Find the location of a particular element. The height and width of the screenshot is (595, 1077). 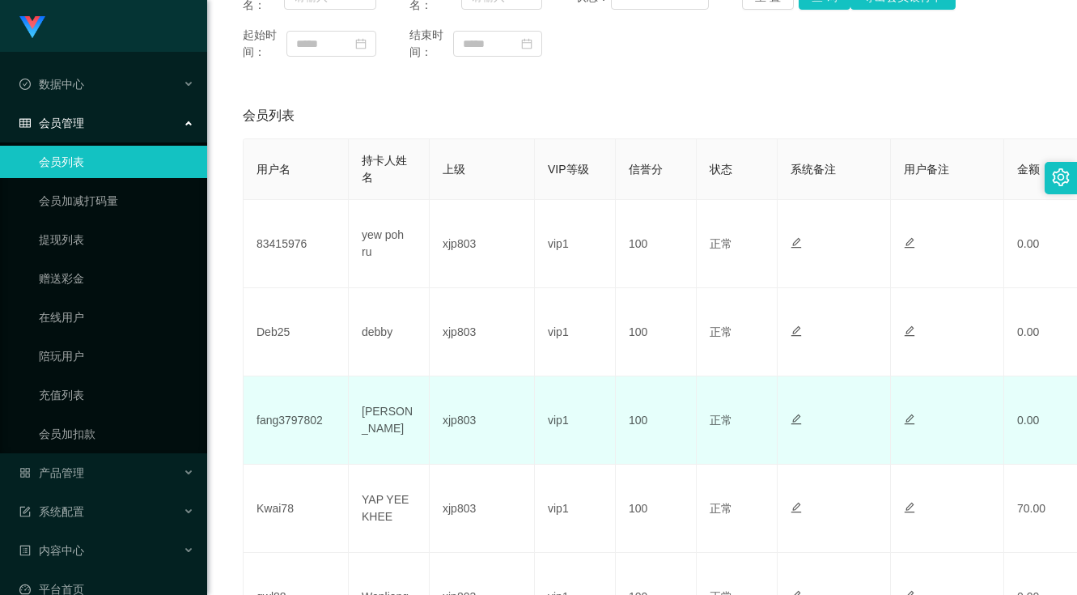

a: 会员加扣款 is located at coordinates (117, 434).